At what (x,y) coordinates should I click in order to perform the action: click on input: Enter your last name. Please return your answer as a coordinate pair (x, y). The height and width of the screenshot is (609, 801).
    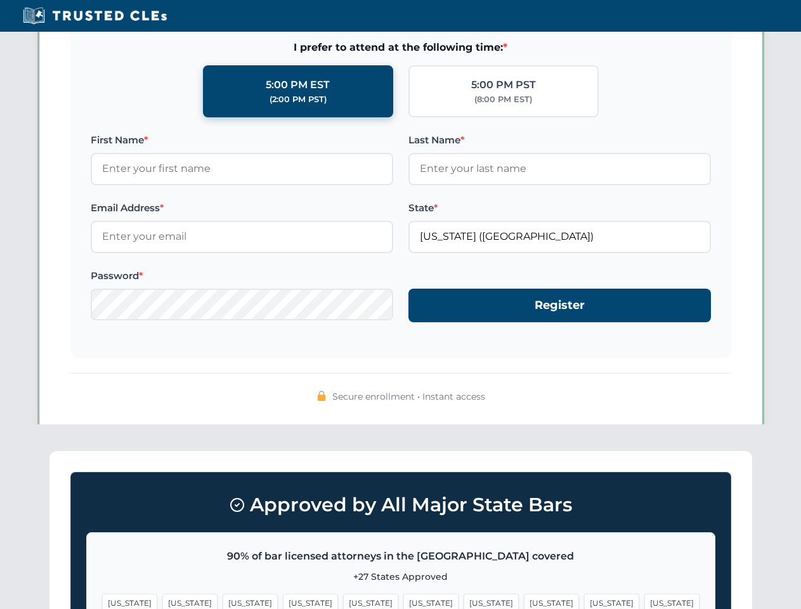
    Looking at the image, I should click on (559, 169).